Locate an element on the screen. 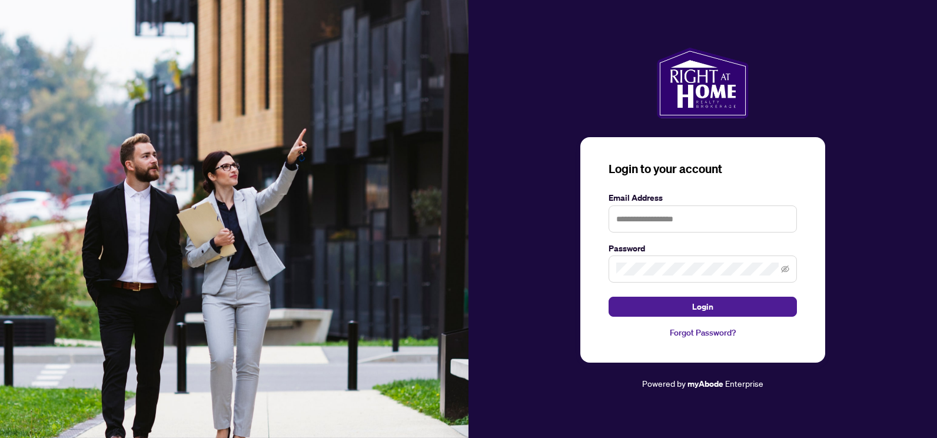 This screenshot has width=937, height=438. span: Login is located at coordinates (703, 307).